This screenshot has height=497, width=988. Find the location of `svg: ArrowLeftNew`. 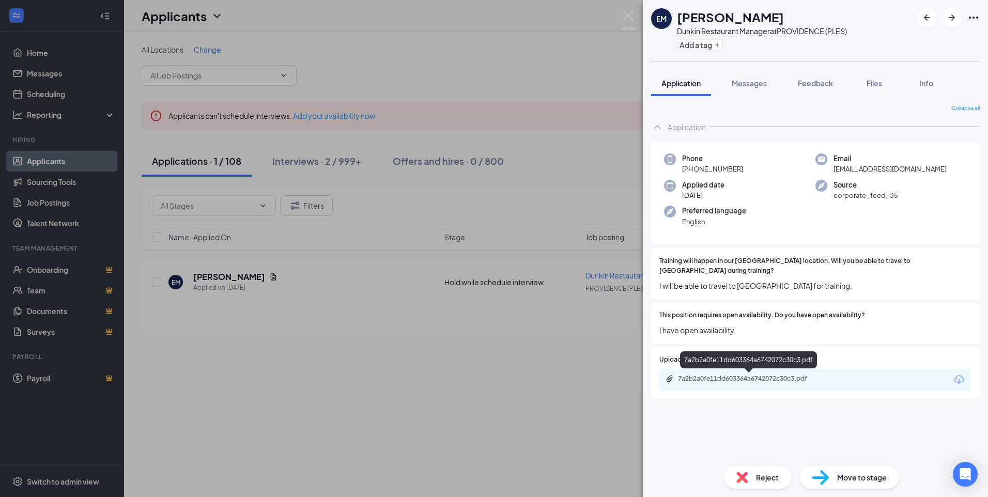

svg: ArrowLeftNew is located at coordinates (927, 18).